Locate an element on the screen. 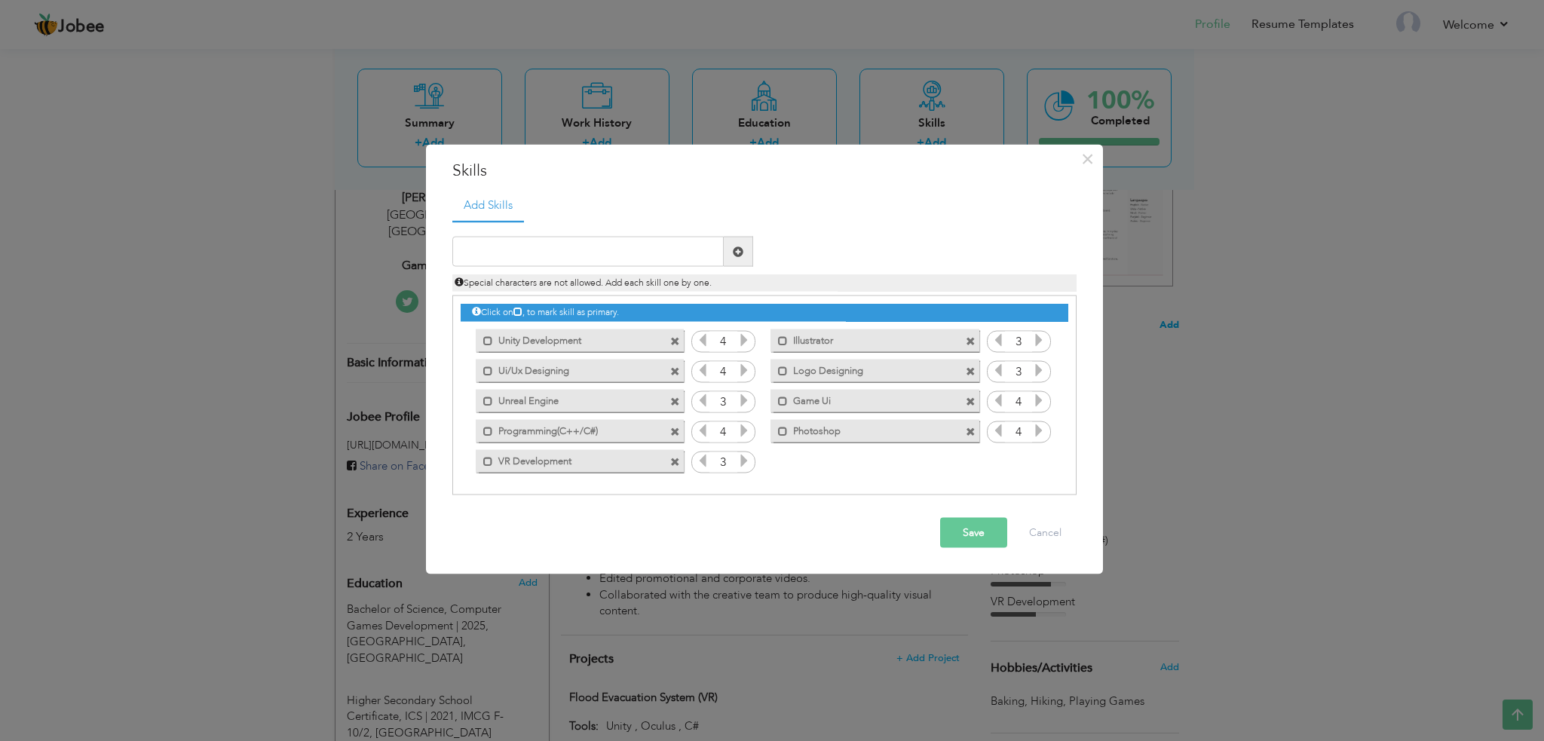 Image resolution: width=1544 pixels, height=741 pixels. div: Click on , to mark skill as primary. is located at coordinates (765, 312).